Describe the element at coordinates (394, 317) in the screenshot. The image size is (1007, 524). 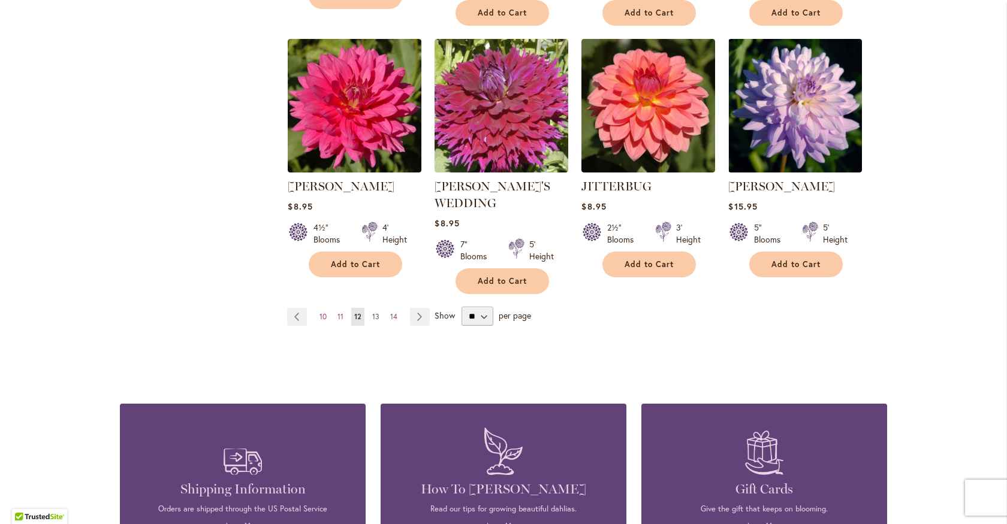
I see `a: 14` at that location.